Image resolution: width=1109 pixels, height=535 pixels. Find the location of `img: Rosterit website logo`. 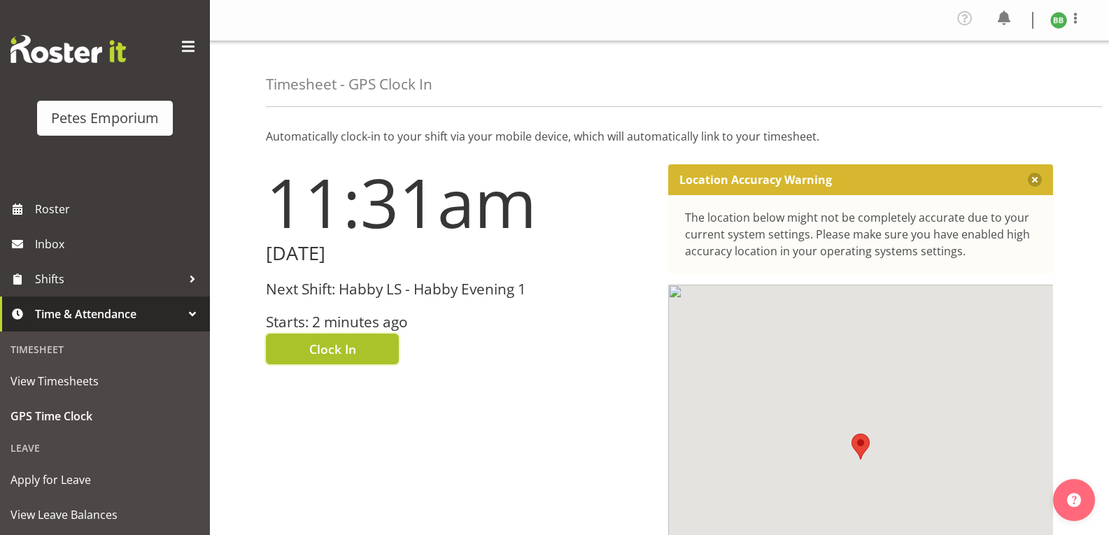

img: Rosterit website logo is located at coordinates (68, 49).